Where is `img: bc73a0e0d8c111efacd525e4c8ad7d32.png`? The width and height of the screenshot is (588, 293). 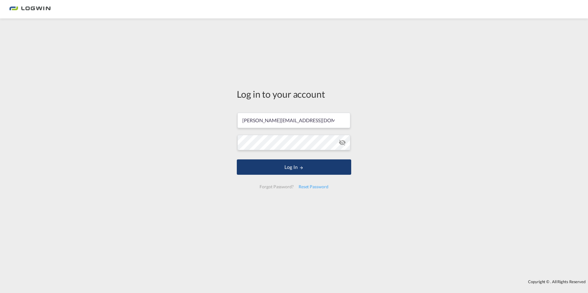 img: bc73a0e0d8c111efacd525e4c8ad7d32.png is located at coordinates (30, 9).